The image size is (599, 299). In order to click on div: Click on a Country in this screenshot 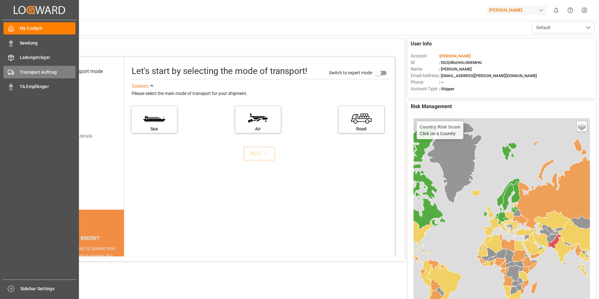, I will do `click(441, 130)`.